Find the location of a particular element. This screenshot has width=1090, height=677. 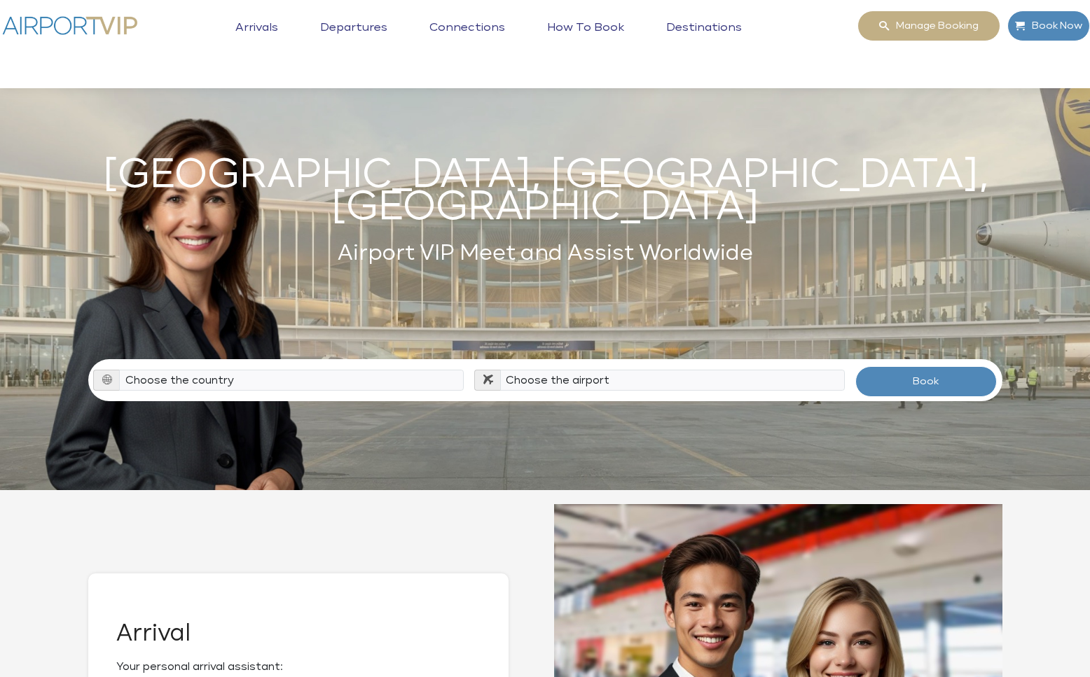

h2: Airport VIP Meet and Assist Worldwide is located at coordinates (545, 253).